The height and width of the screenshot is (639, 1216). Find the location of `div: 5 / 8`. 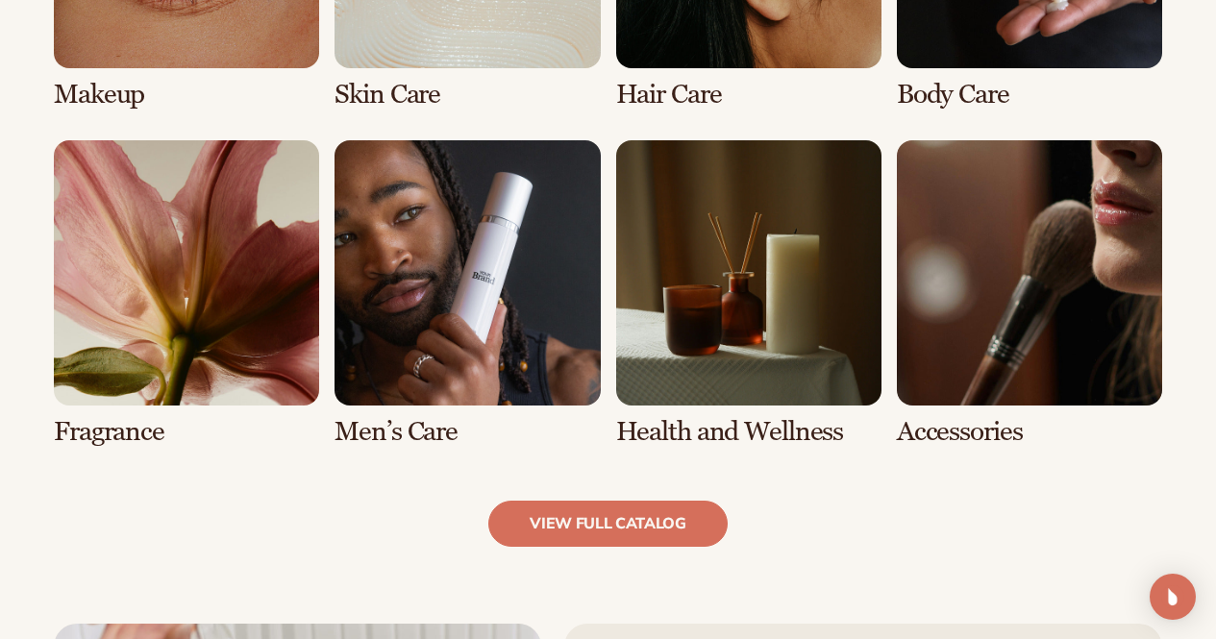

div: 5 / 8 is located at coordinates (187, 293).